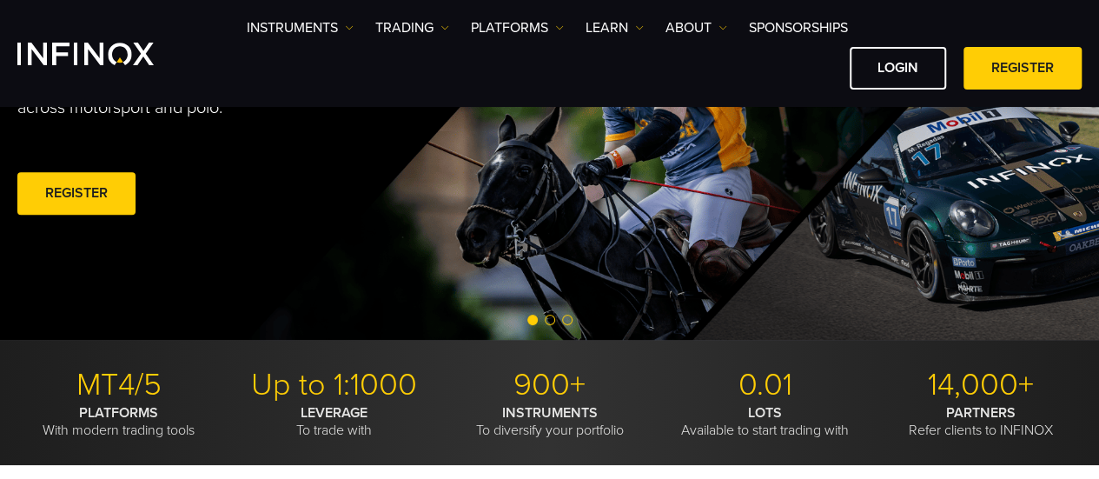  What do you see at coordinates (980, 385) in the screenshot?
I see `p: 14,000+` at bounding box center [980, 385].